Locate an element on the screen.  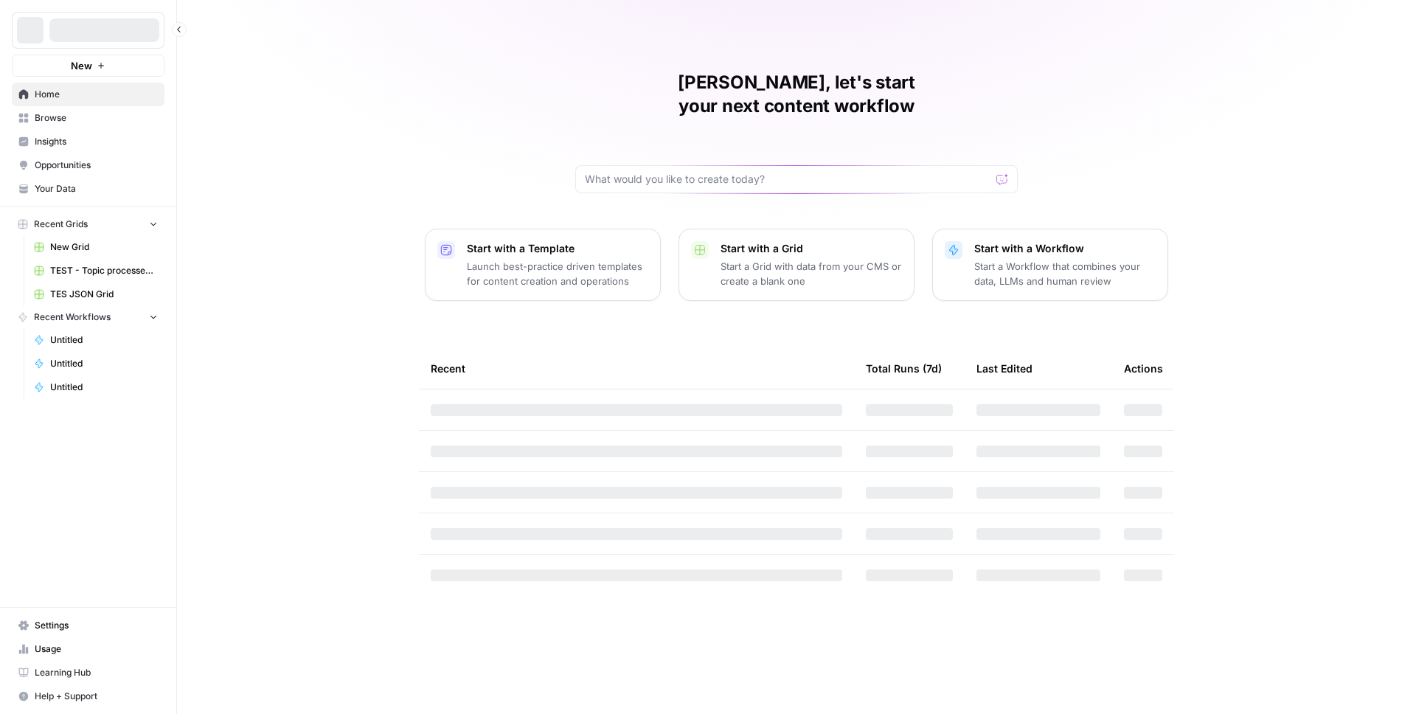
p: Start with a Template is located at coordinates (558, 249).